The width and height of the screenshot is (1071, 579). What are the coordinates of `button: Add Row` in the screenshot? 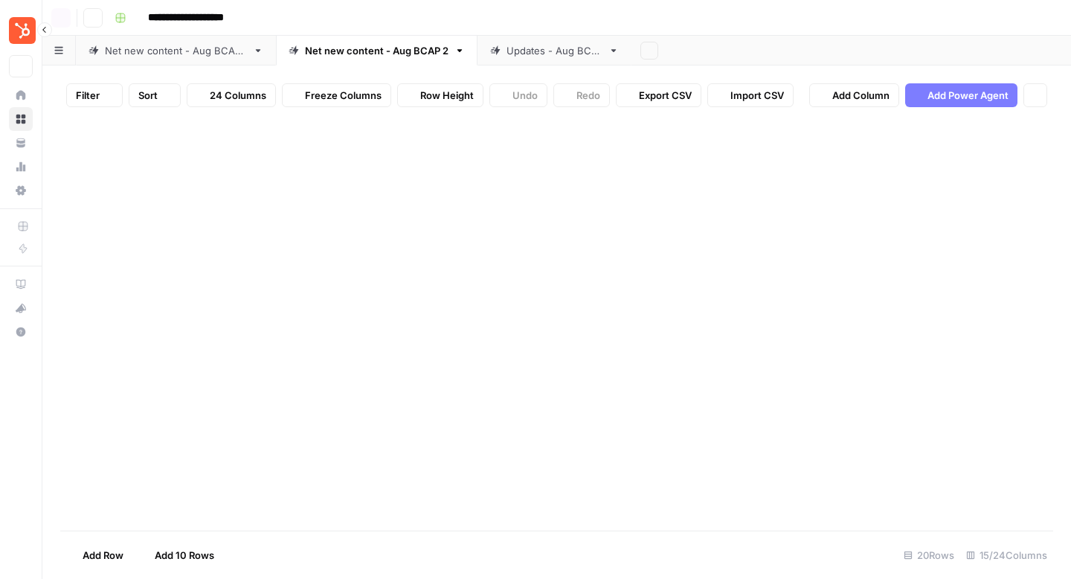 It's located at (96, 555).